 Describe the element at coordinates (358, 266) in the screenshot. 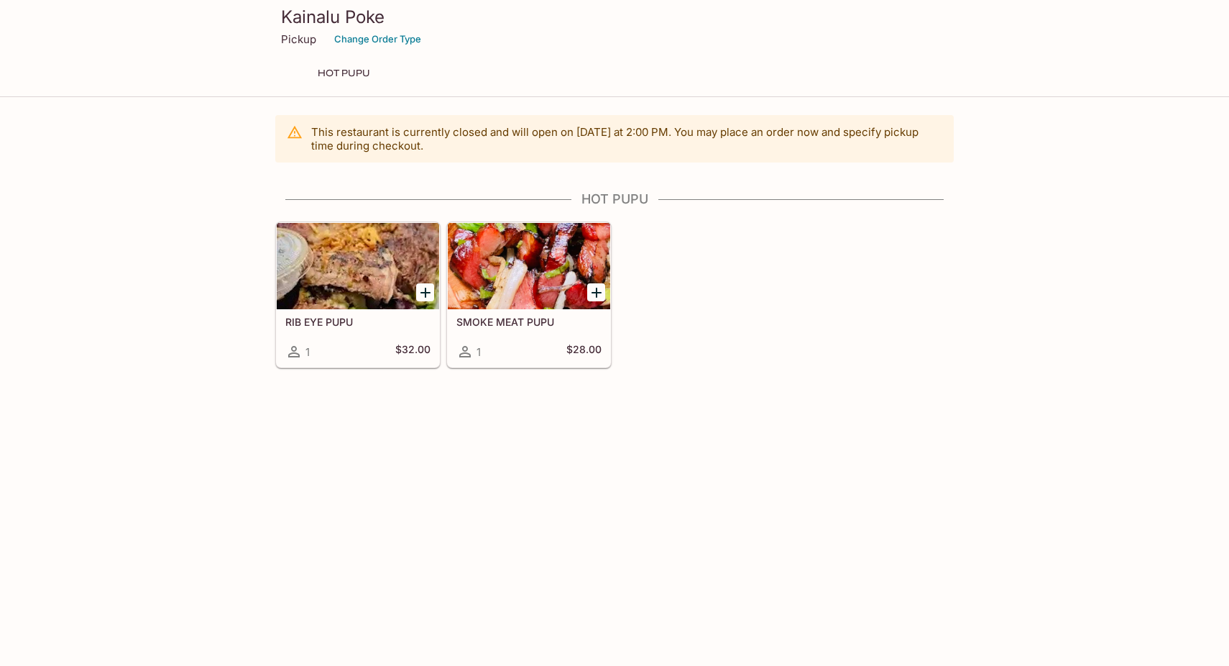

I see `div: RIB EYE PUPU` at that location.